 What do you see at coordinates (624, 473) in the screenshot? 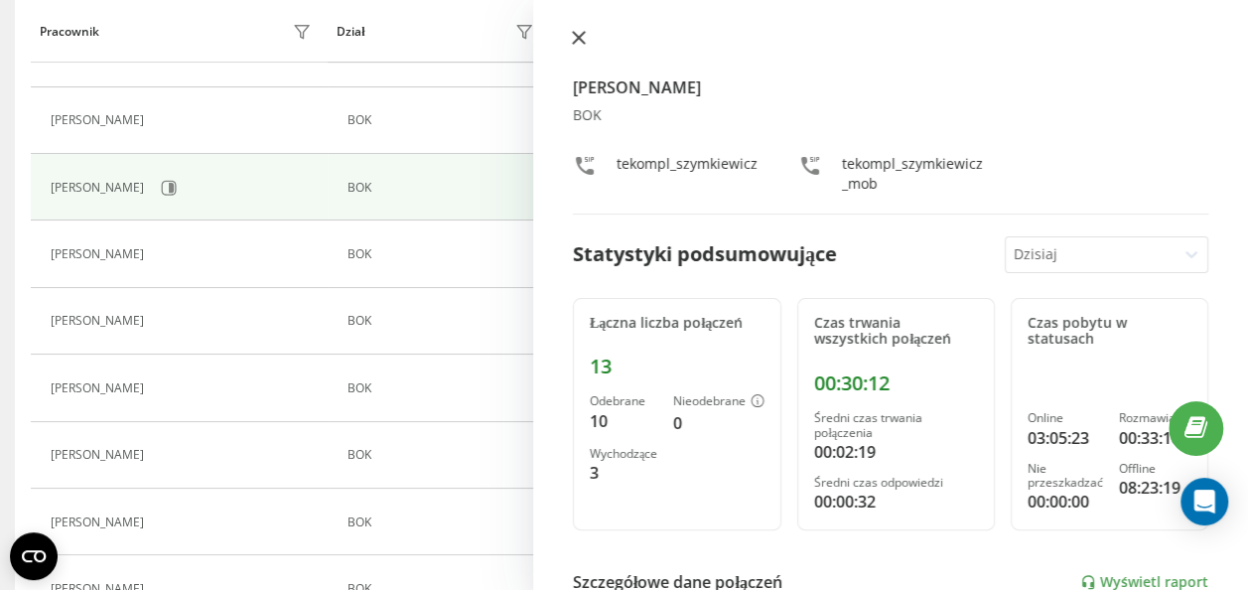
I see `div: 3` at bounding box center [624, 473].